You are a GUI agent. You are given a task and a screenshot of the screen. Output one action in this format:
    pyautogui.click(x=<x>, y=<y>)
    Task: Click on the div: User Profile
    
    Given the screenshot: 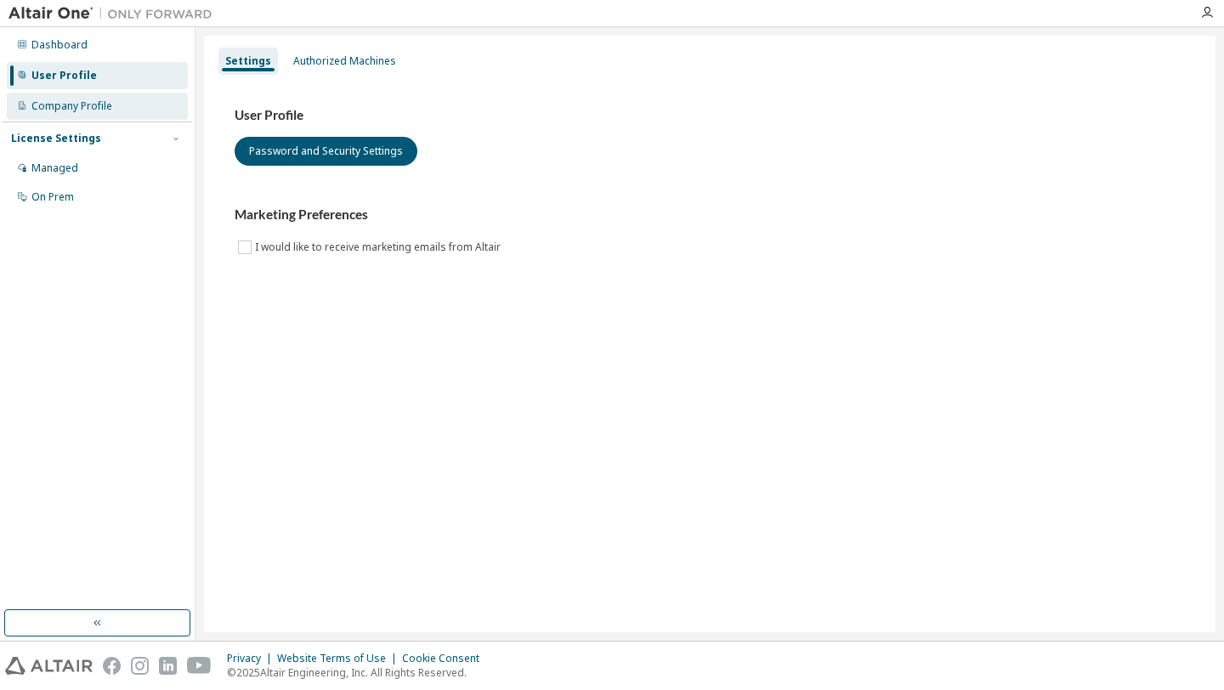 What is the action you would take?
    pyautogui.click(x=64, y=76)
    